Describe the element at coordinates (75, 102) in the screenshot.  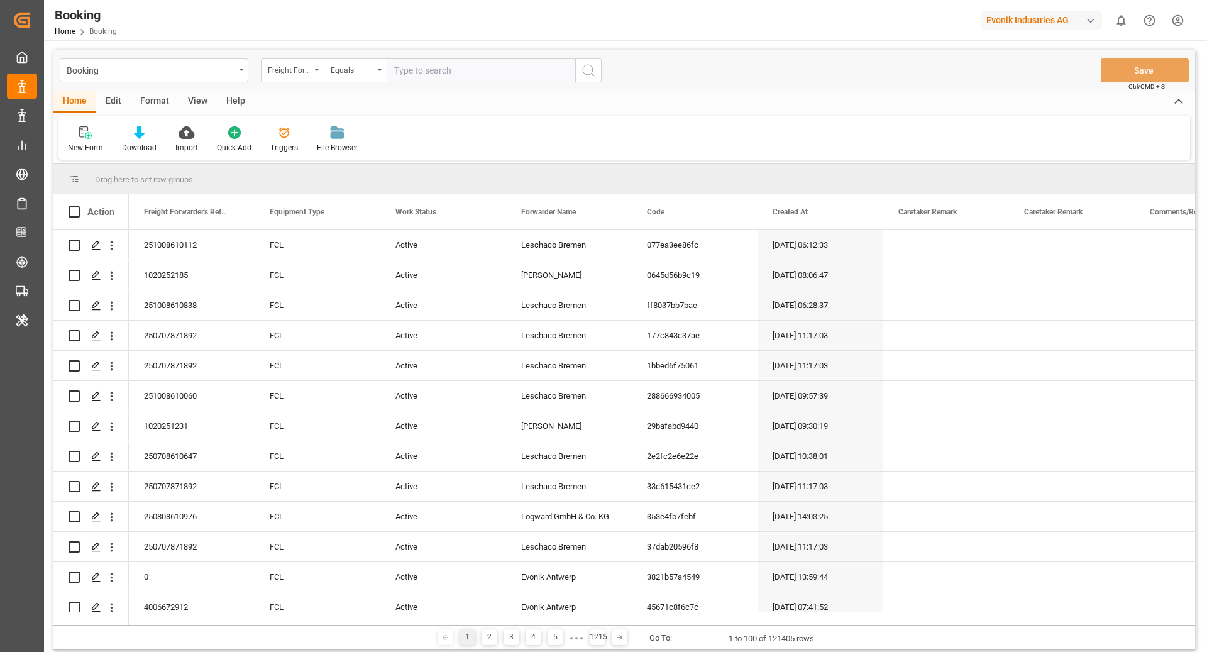
I see `div: Home` at that location.